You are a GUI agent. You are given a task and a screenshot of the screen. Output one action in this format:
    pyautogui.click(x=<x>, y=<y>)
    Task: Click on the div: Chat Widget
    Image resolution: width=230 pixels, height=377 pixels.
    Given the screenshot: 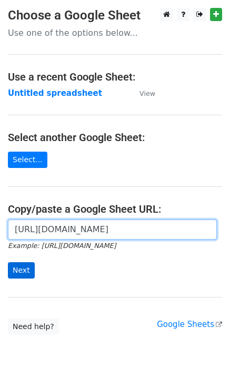 What is the action you would take?
    pyautogui.click(x=204, y=352)
    